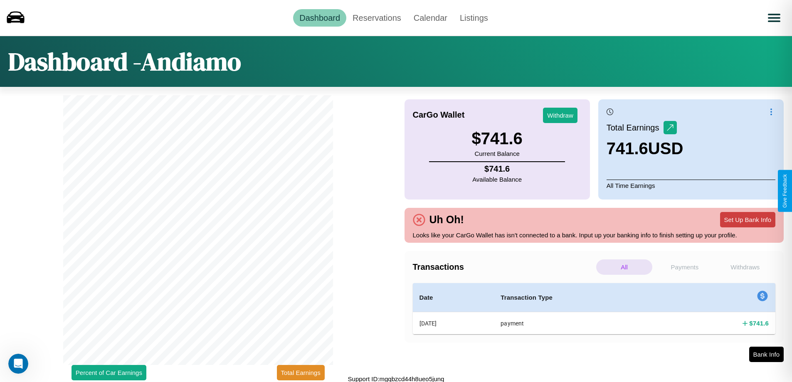 Image resolution: width=792 pixels, height=382 pixels. Describe the element at coordinates (775, 18) in the screenshot. I see `button: Open menu` at that location.